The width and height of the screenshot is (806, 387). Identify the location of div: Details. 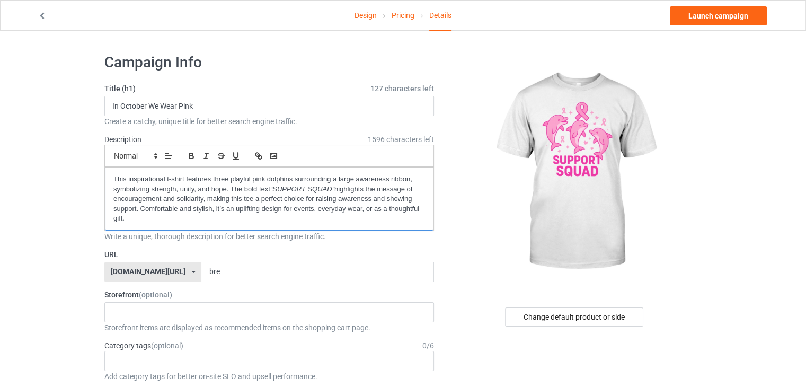
(440, 16).